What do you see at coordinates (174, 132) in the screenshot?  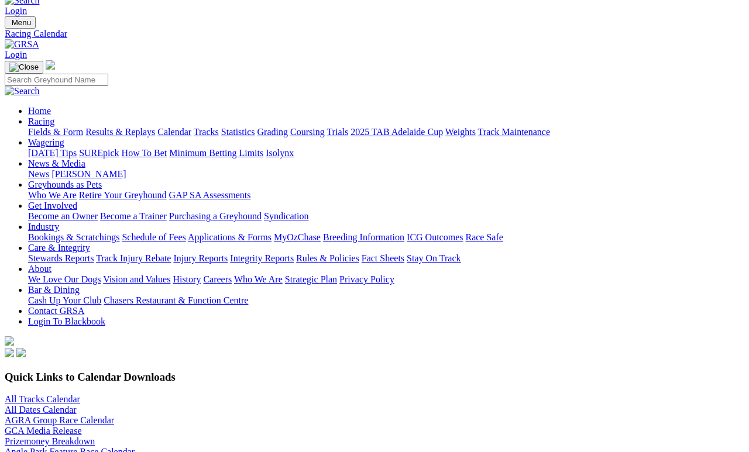 I see `a: Calendar` at bounding box center [174, 132].